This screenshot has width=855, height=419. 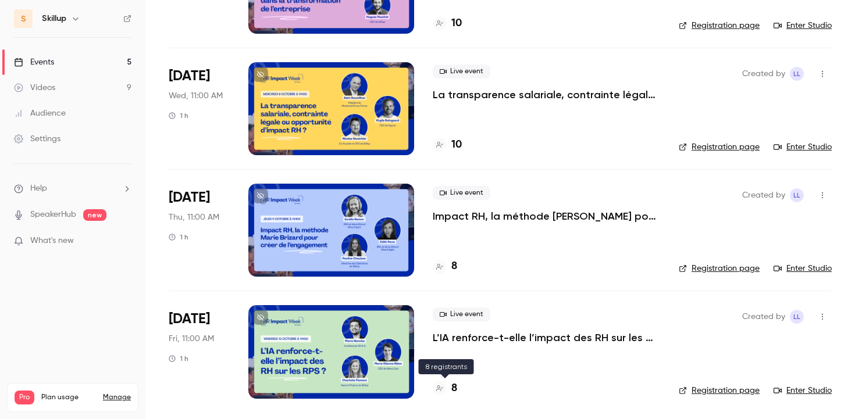 What do you see at coordinates (24, 398) in the screenshot?
I see `span: Pro` at bounding box center [24, 398].